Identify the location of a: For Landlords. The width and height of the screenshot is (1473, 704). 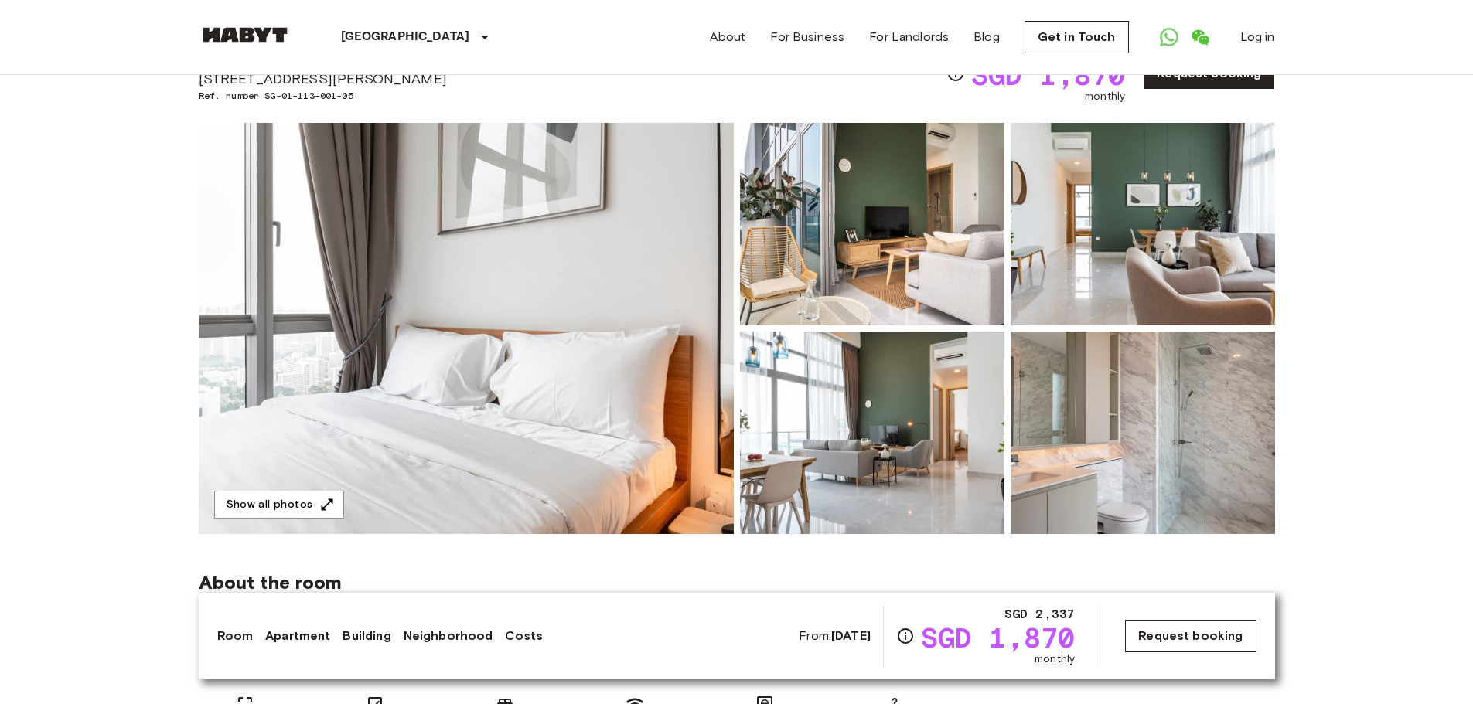
(908, 37).